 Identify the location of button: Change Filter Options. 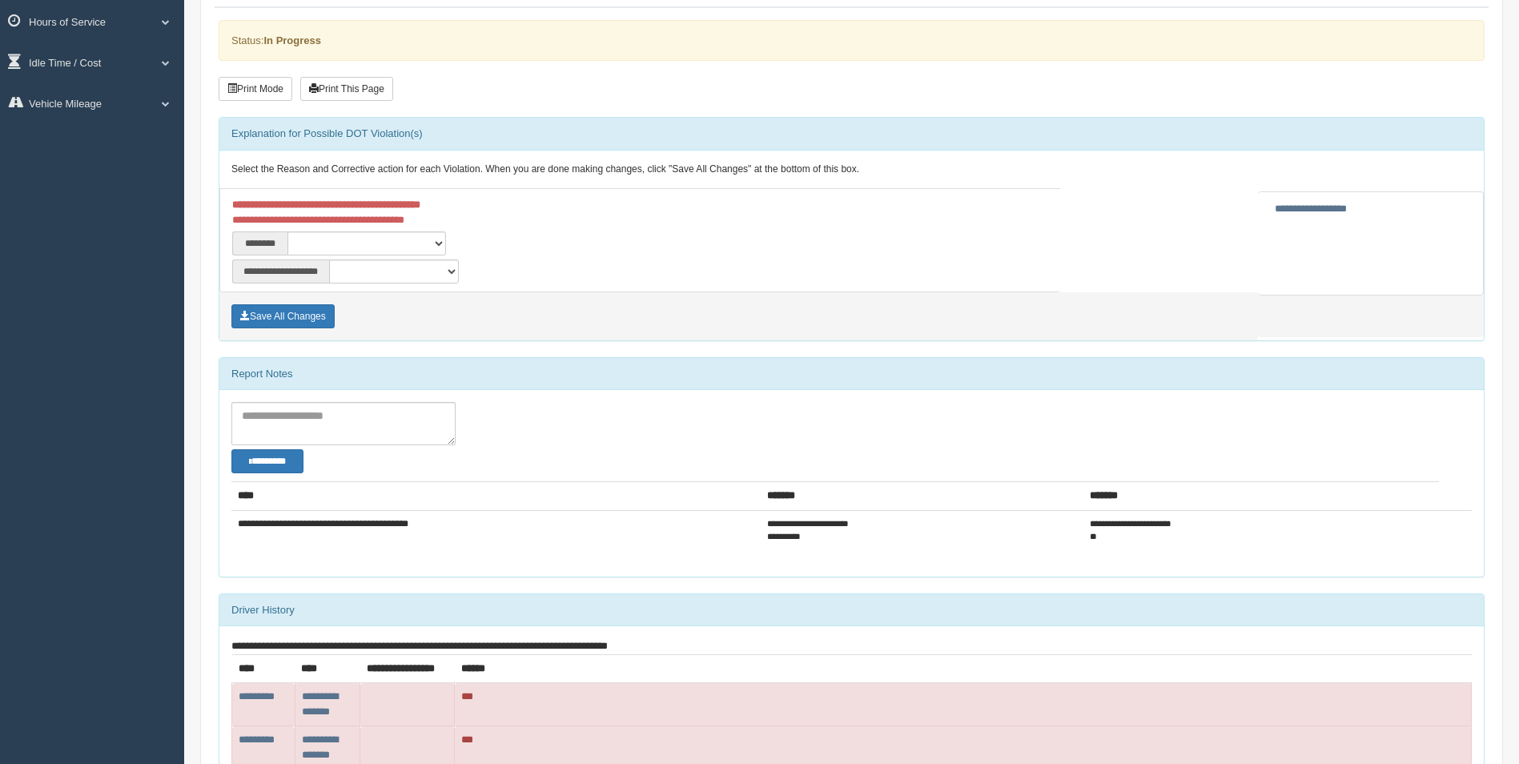
(267, 461).